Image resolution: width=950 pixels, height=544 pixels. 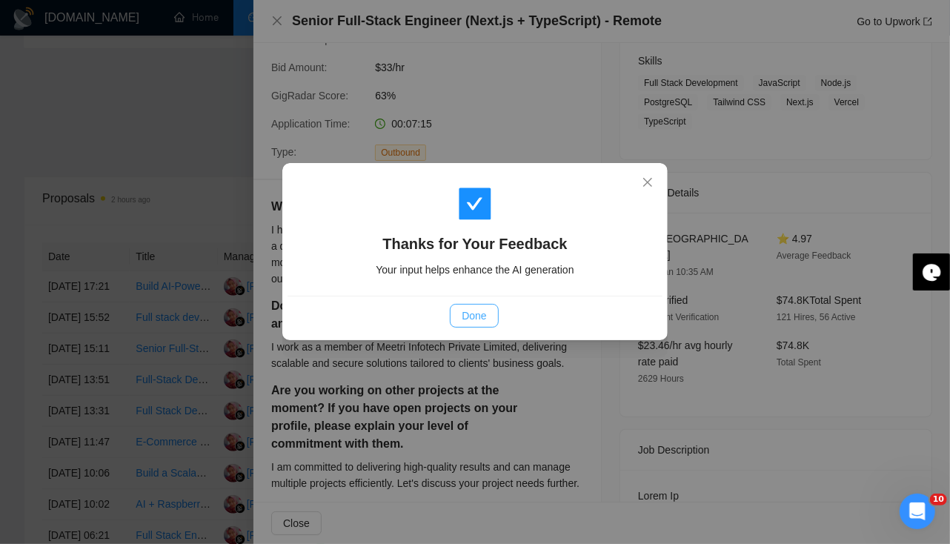 What do you see at coordinates (475, 204) in the screenshot?
I see `span: check-square` at bounding box center [475, 204].